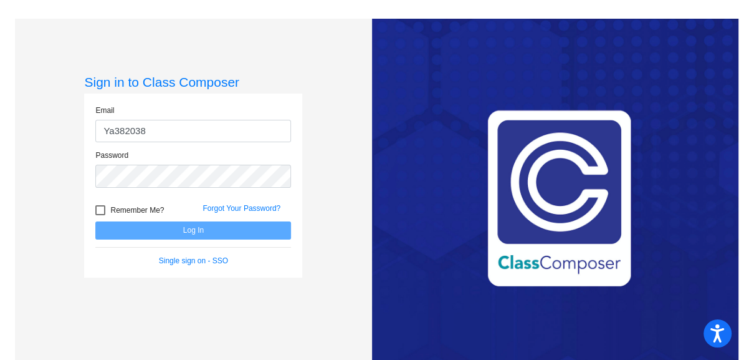 The width and height of the screenshot is (744, 360). What do you see at coordinates (137, 210) in the screenshot?
I see `span: Remember Me?` at bounding box center [137, 210].